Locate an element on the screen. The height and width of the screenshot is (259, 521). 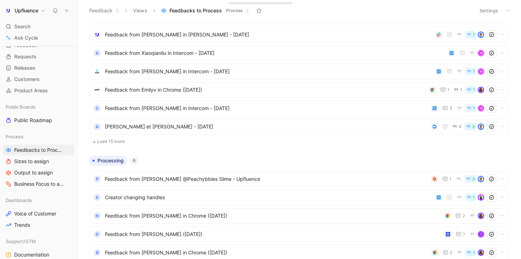
div: Public BoardsPublic Roadmap is located at coordinates (39, 114).